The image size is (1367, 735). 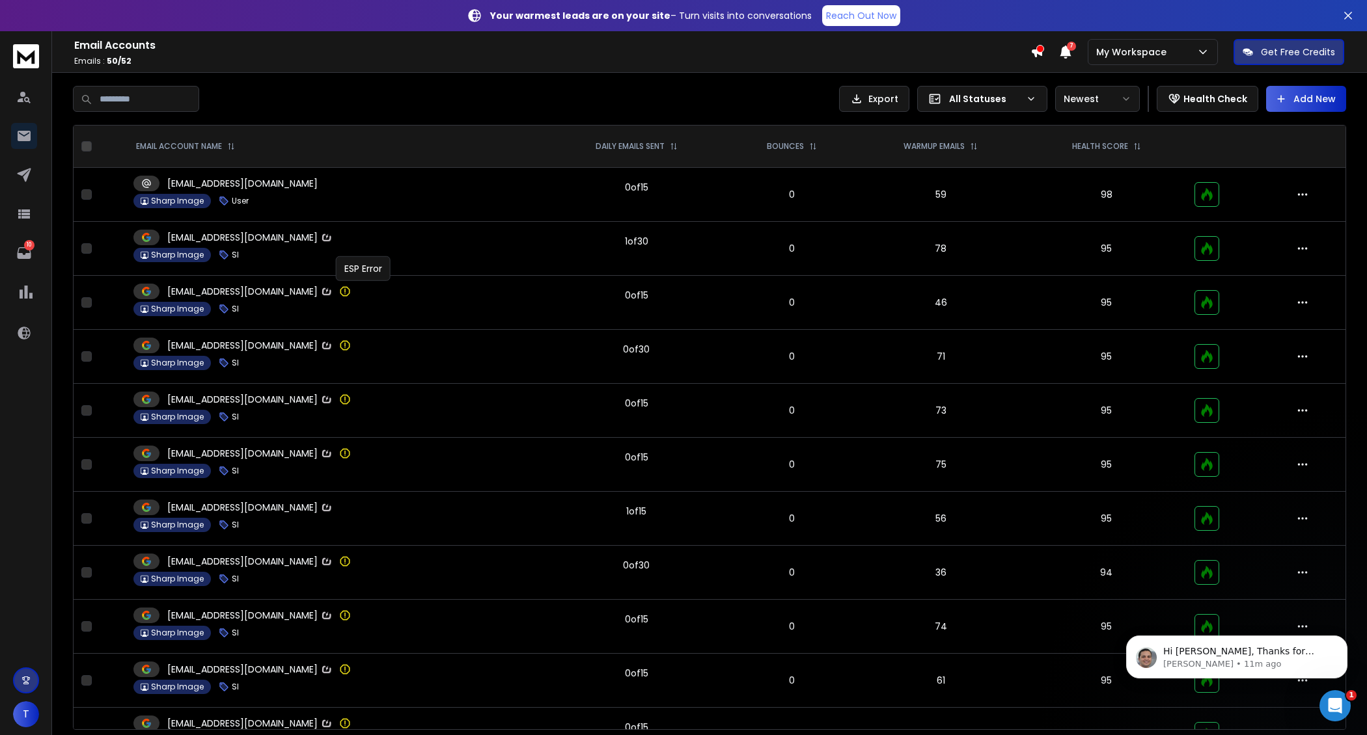 What do you see at coordinates (1134, 52) in the screenshot?
I see `p: My Workspace` at bounding box center [1134, 52].